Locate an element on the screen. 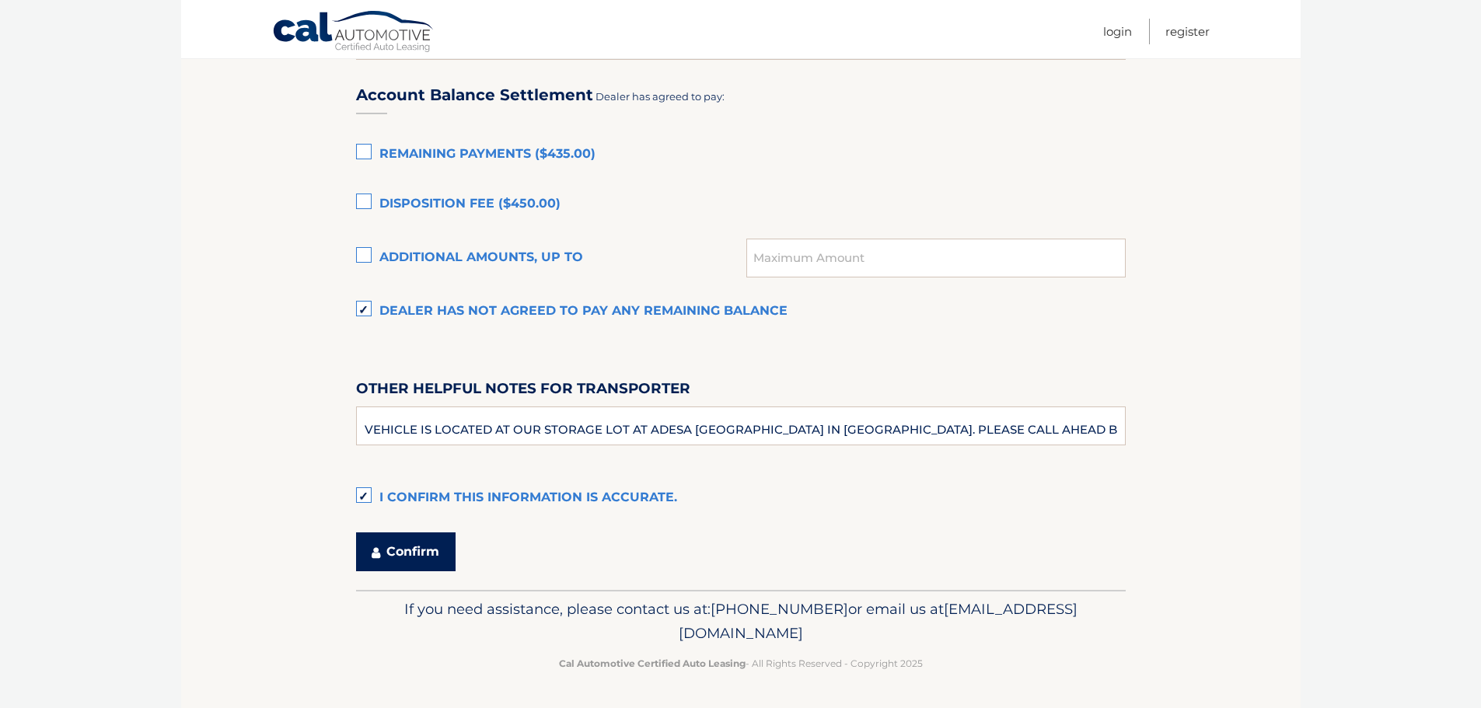 Image resolution: width=1481 pixels, height=708 pixels. label: Other helpful notes for transporter is located at coordinates (523, 391).